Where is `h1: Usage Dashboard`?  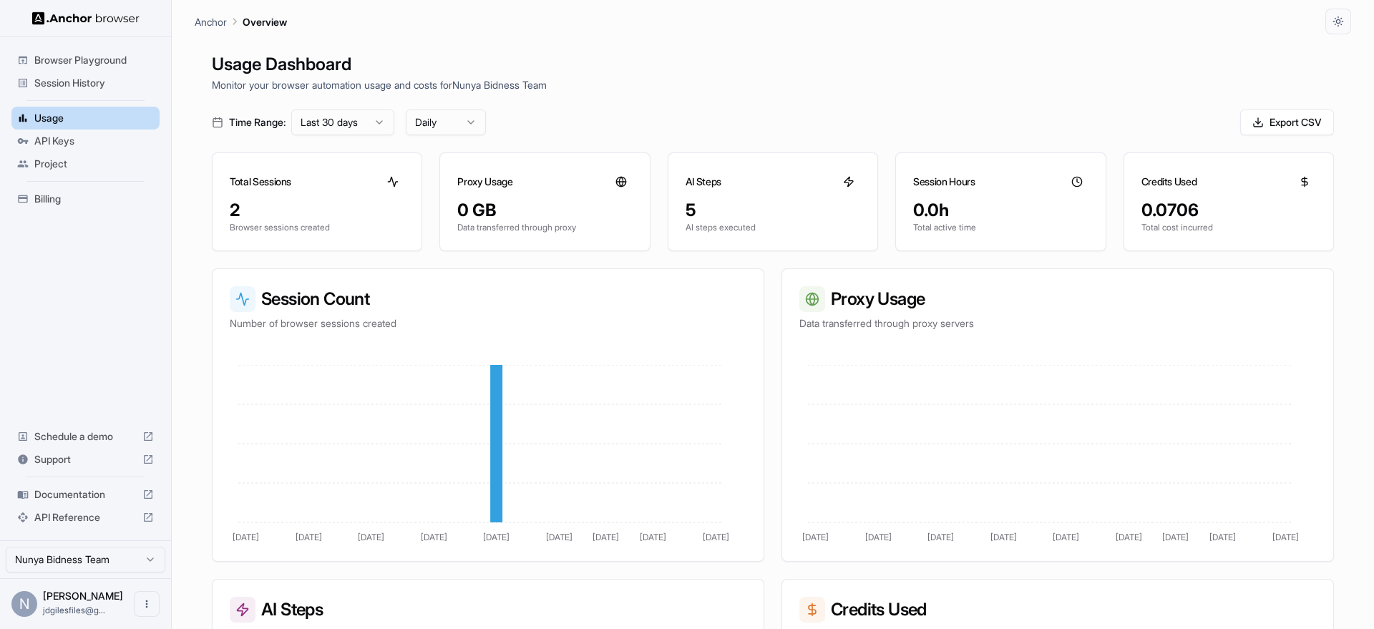 h1: Usage Dashboard is located at coordinates (773, 64).